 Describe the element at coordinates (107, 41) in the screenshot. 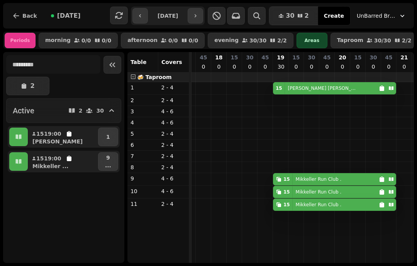

I see `p: 0 / 0` at that location.